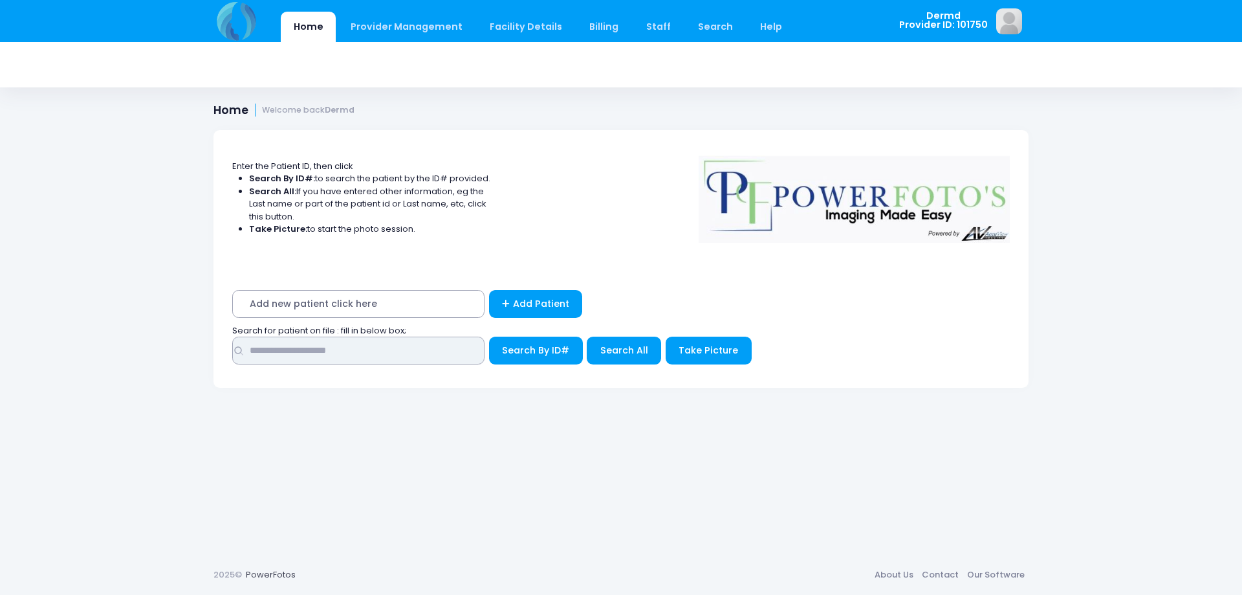 The image size is (1242, 595). What do you see at coordinates (708, 350) in the screenshot?
I see `span: Take Picture` at bounding box center [708, 350].